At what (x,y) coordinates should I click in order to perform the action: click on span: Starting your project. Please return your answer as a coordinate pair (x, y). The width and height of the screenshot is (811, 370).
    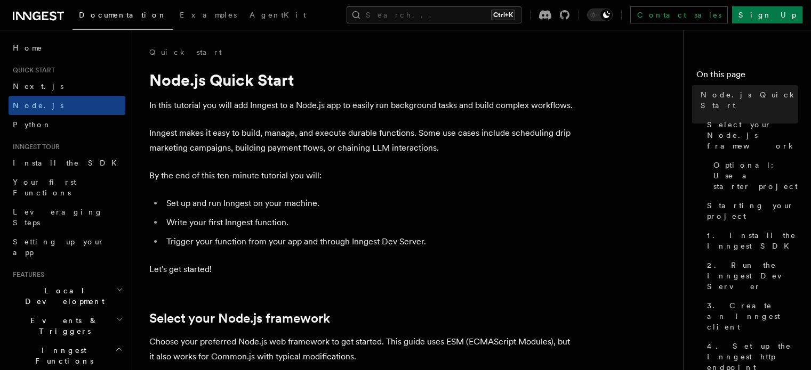
    Looking at the image, I should click on (752, 211).